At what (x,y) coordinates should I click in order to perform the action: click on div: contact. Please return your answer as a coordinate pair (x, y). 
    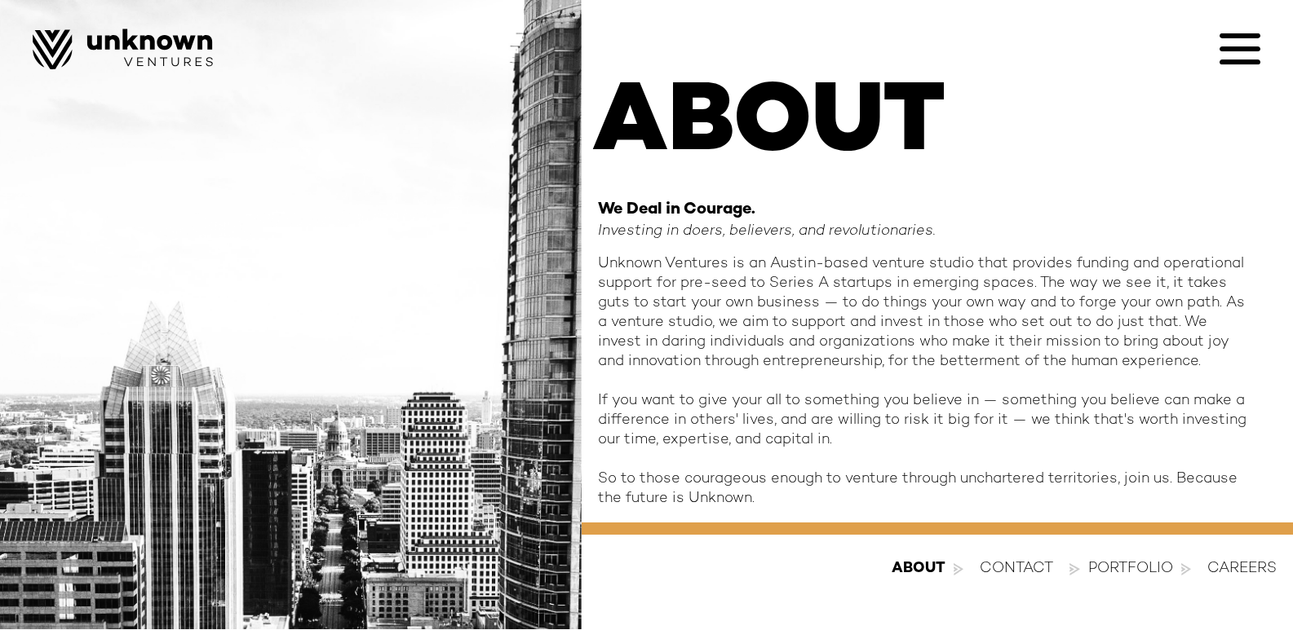
    Looking at the image, I should click on (1016, 569).